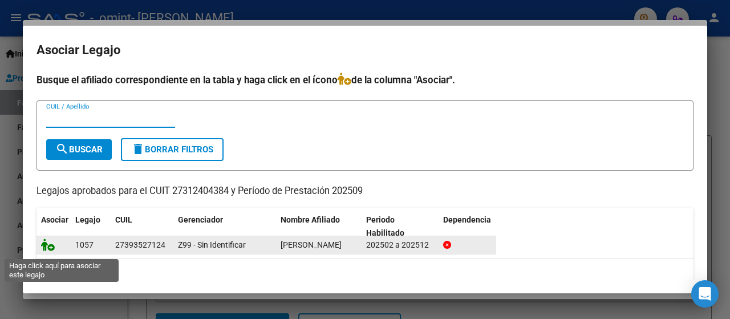 Image resolution: width=730 pixels, height=319 pixels. What do you see at coordinates (91, 226) in the screenshot?
I see `datatable-header-cell: Legajo` at bounding box center [91, 226].